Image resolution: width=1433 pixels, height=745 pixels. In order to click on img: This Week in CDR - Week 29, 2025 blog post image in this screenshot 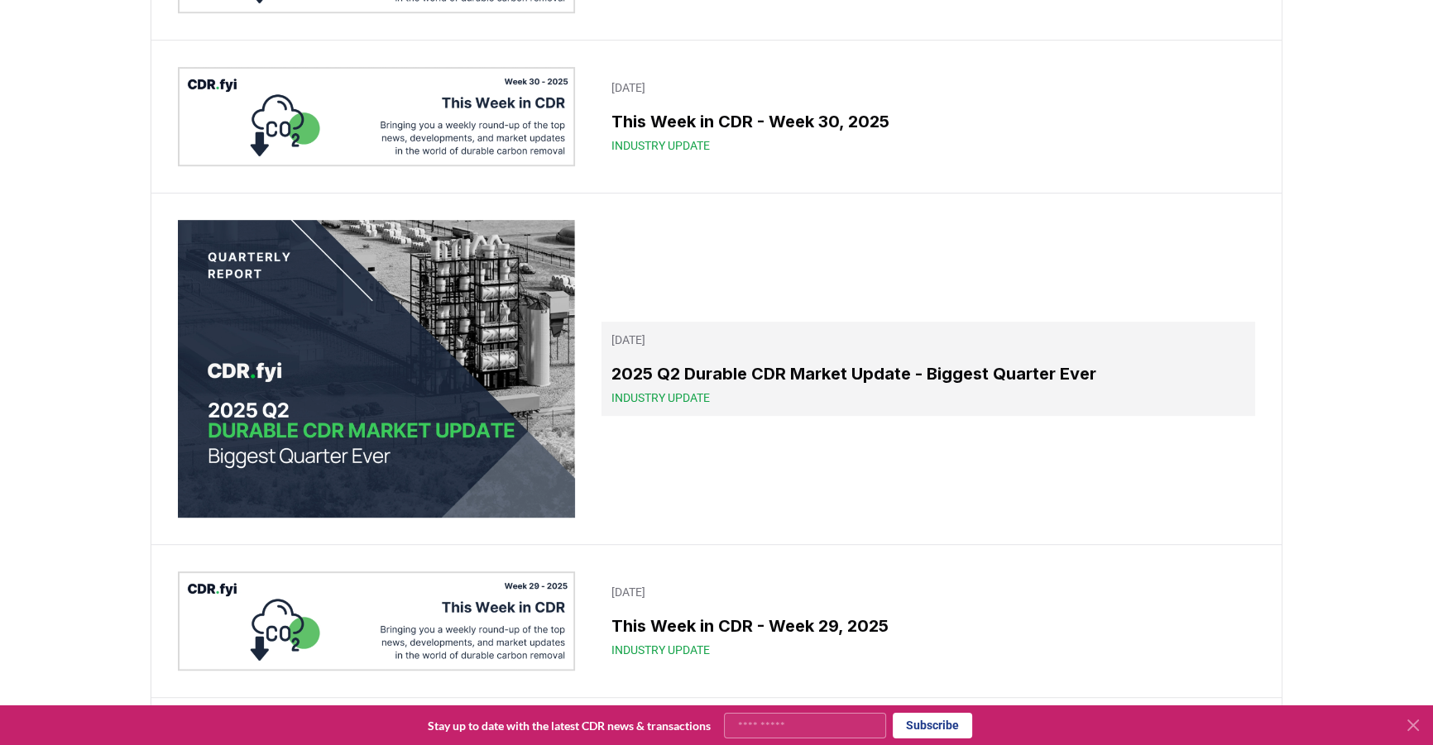, I will do `click(376, 621)`.